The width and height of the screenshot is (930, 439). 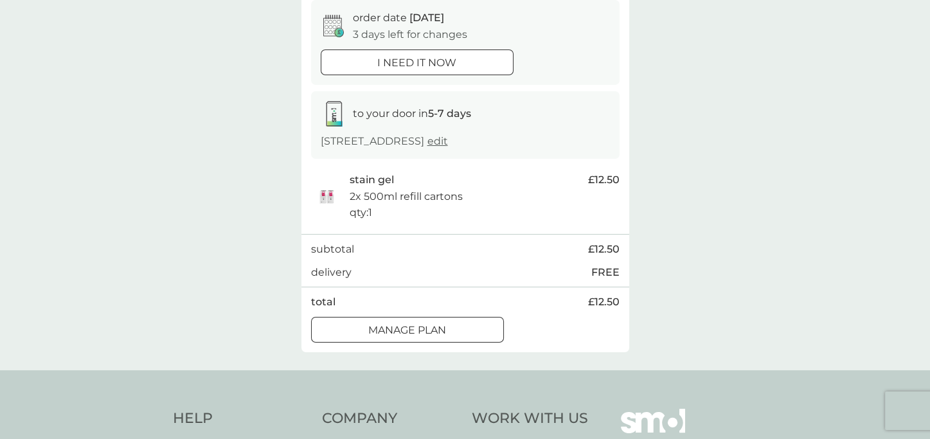 I want to click on button: Manage plan, so click(x=407, y=330).